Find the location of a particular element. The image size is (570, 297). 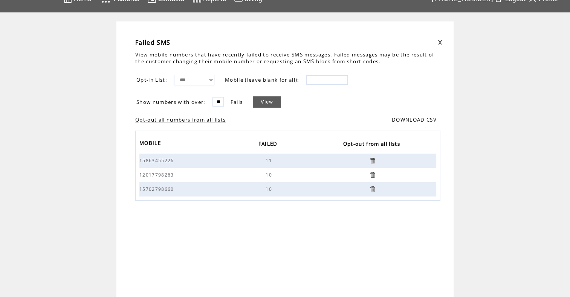

span: Show numbers with over: is located at coordinates (171, 102).